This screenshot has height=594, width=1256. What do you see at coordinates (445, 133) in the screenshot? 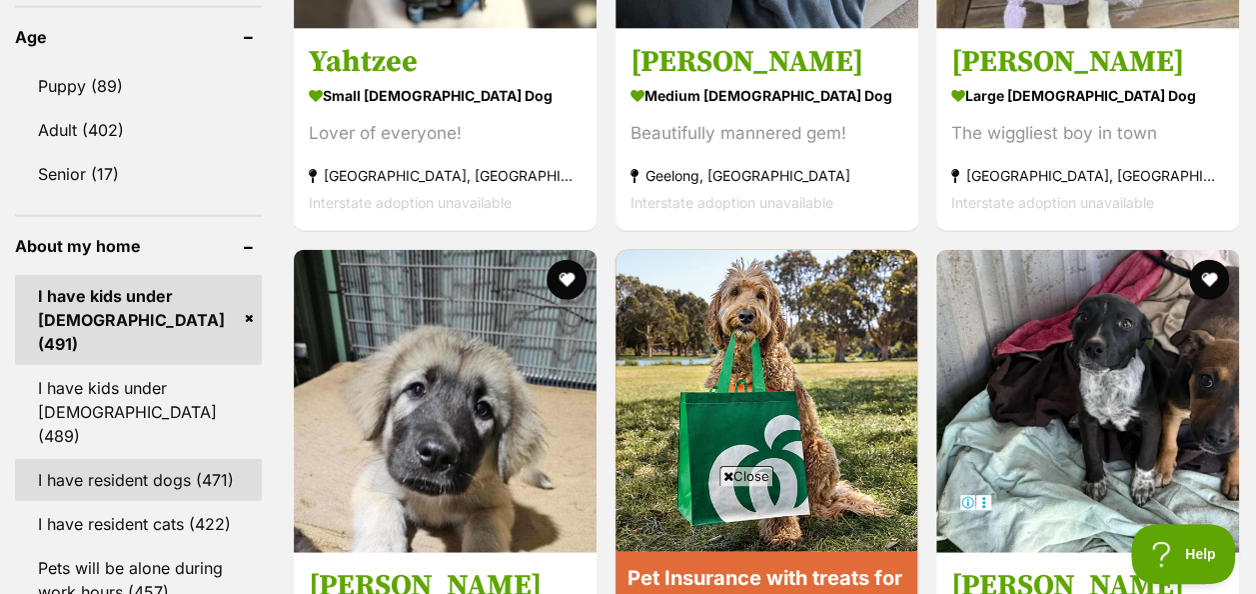
I see `div: Lover of everyone!` at bounding box center [445, 133].